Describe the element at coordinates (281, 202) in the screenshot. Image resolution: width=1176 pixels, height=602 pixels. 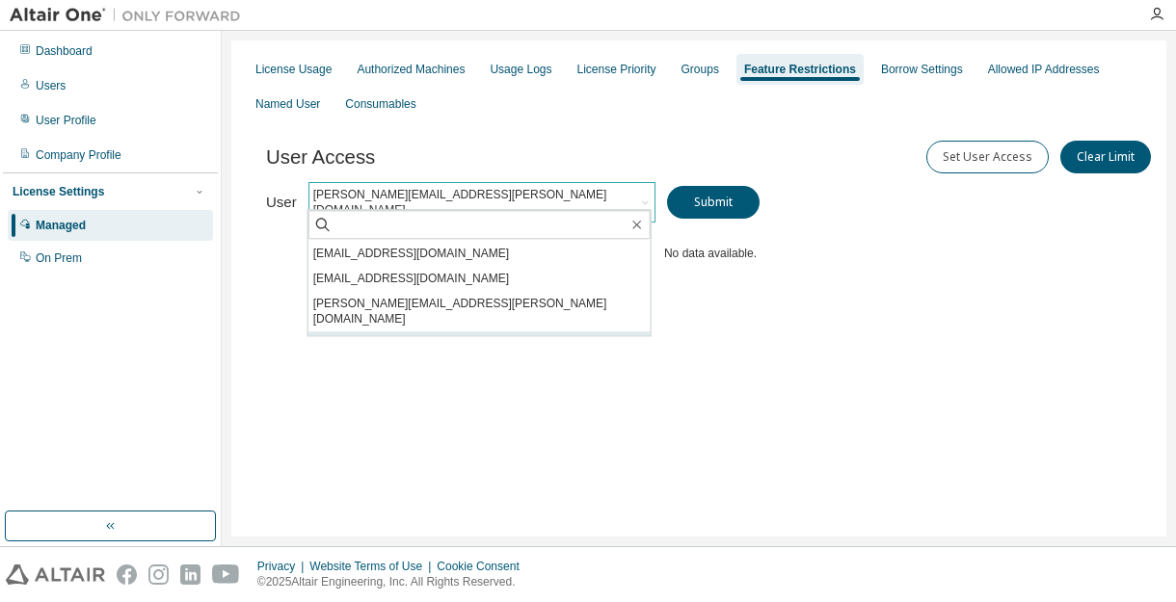
I see `label: User` at that location.